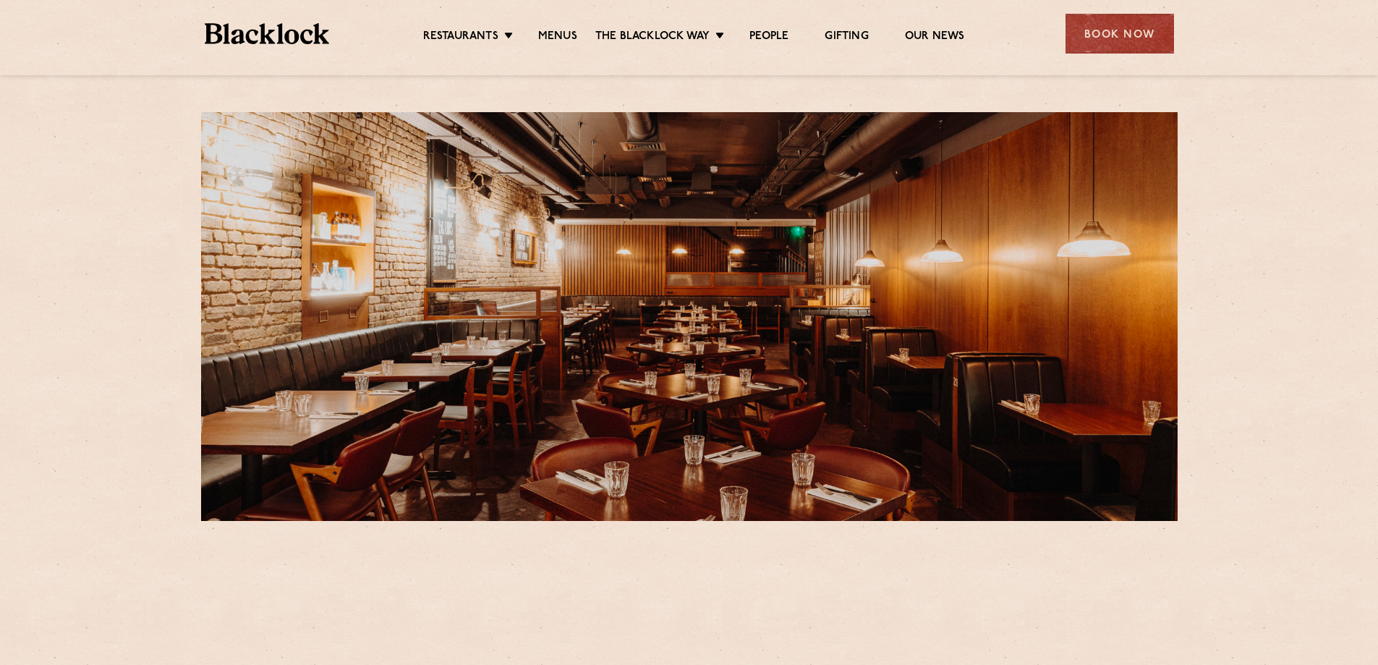 This screenshot has width=1378, height=665. I want to click on img: BL_Textured_Logo-footer-cropped.svg, so click(267, 33).